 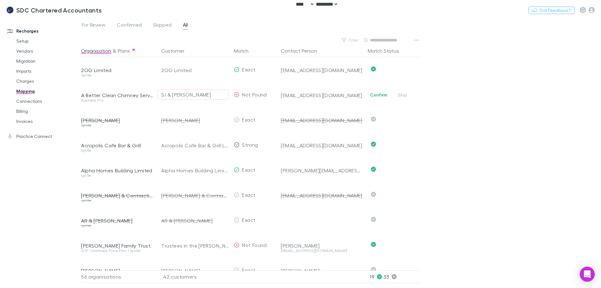 What do you see at coordinates (117, 251) in the screenshot?
I see `div: GST Cashbook Price Plan • Ignite` at bounding box center [117, 251].